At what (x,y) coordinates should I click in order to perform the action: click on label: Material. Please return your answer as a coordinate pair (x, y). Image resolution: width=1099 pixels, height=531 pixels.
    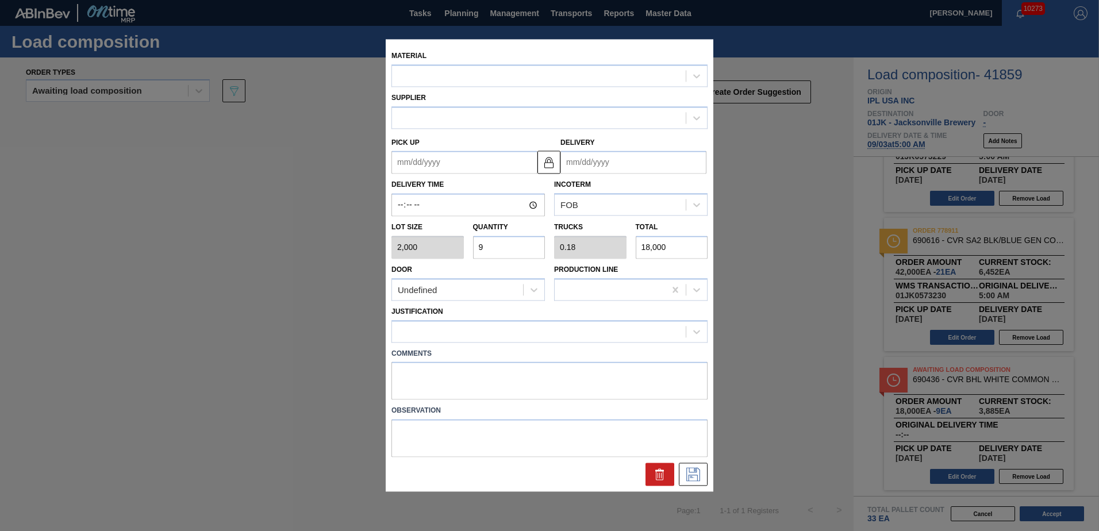
    Looking at the image, I should click on (409, 56).